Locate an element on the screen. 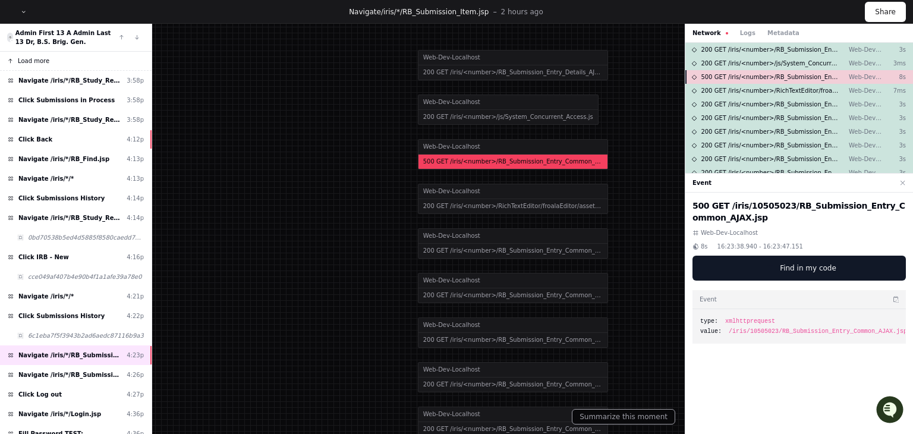 The height and width of the screenshot is (434, 913). span: 200 GET /iris/<number>/js/System_Concurrent_Access.js is located at coordinates (770, 63).